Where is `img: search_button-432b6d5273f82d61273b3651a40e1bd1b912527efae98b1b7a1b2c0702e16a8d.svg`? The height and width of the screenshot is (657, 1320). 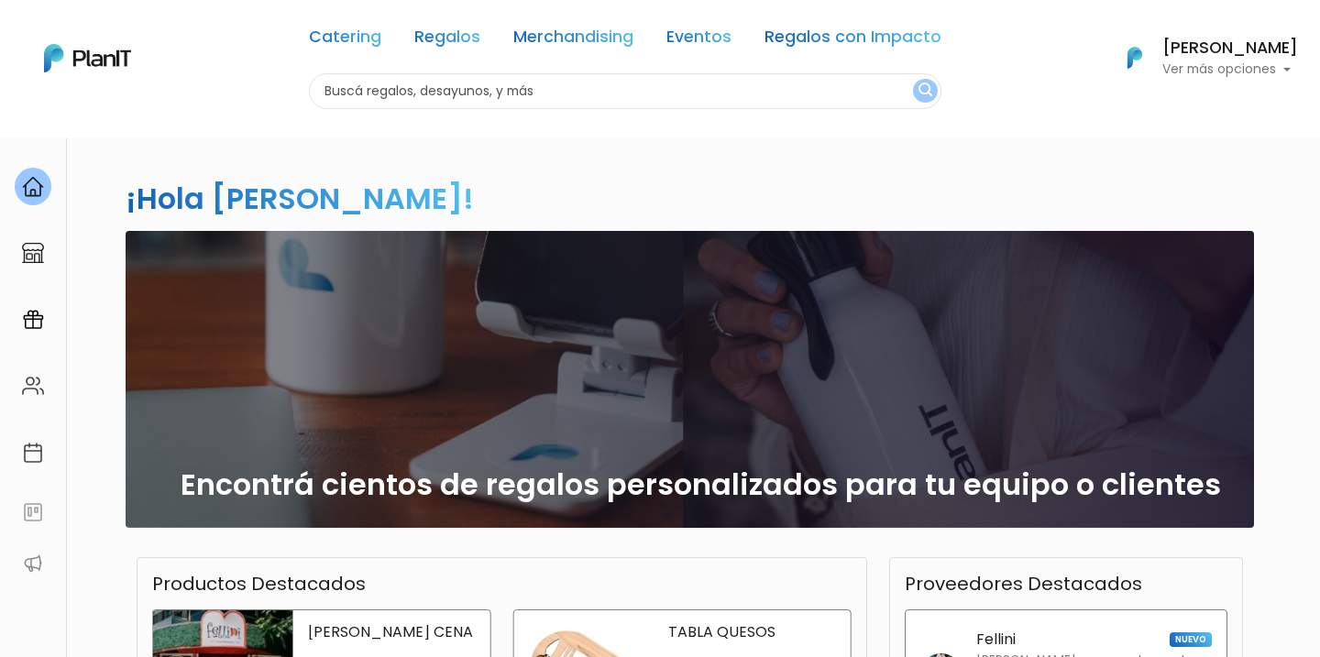 img: search_button-432b6d5273f82d61273b3651a40e1bd1b912527efae98b1b7a1b2c0702e16a8d.svg is located at coordinates (925, 91).